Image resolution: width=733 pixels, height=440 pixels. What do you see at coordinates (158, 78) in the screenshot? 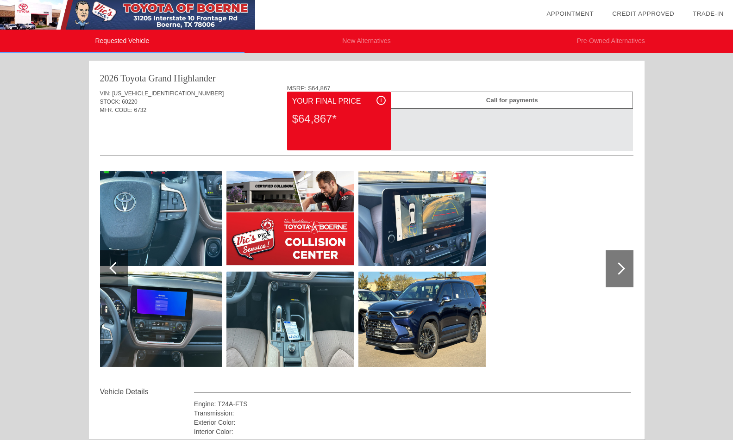
I see `div: 2026 Toyota Grand Highlander` at bounding box center [158, 78].